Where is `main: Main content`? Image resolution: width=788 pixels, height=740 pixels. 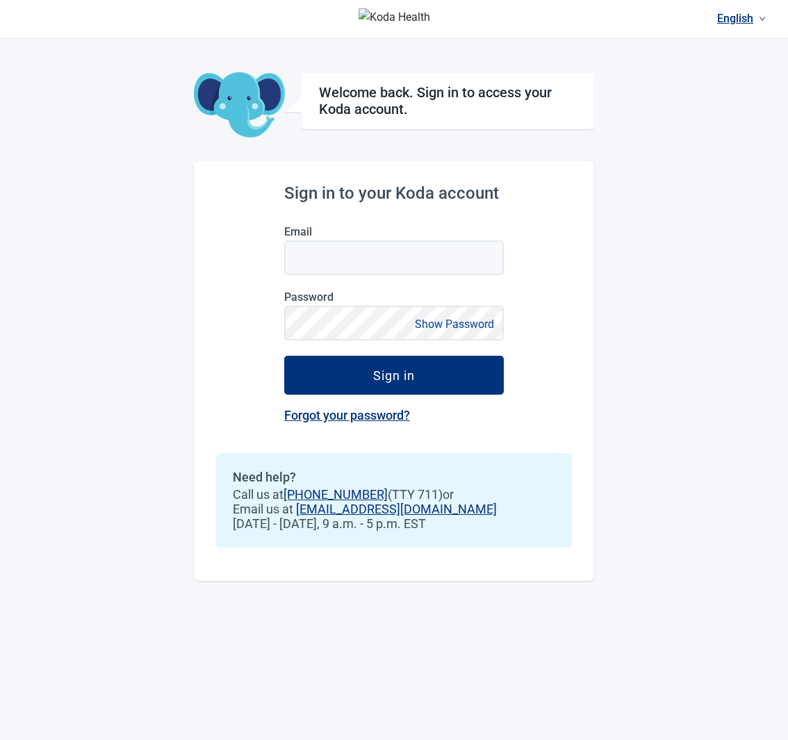
main: Main content is located at coordinates (394, 310).